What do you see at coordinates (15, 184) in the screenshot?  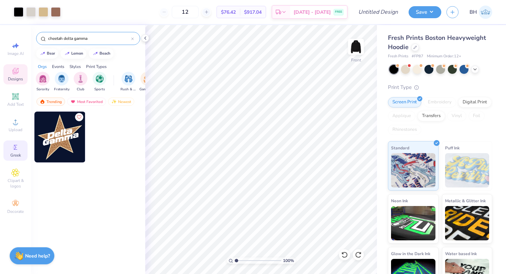 I see `span: Clipart & logos` at bounding box center [15, 184].